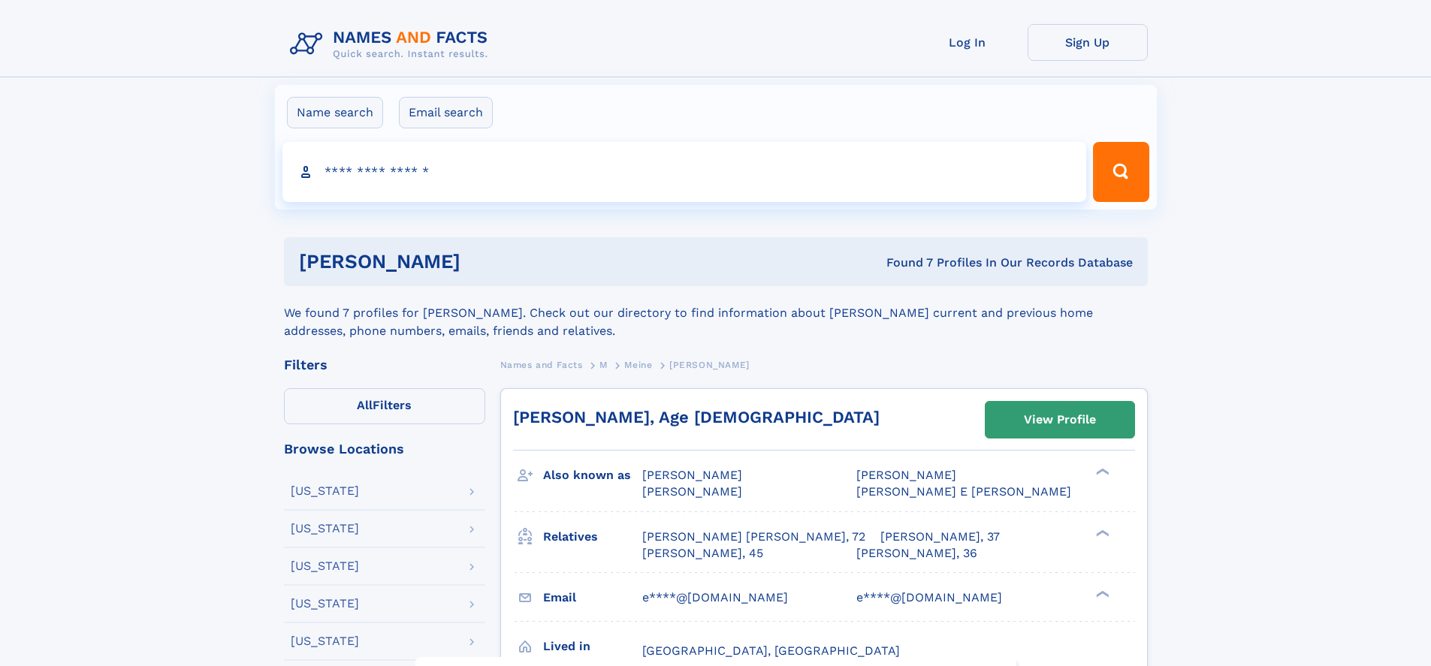 Image resolution: width=1431 pixels, height=666 pixels. What do you see at coordinates (593, 647) in the screenshot?
I see `h3: Lived in` at bounding box center [593, 647].